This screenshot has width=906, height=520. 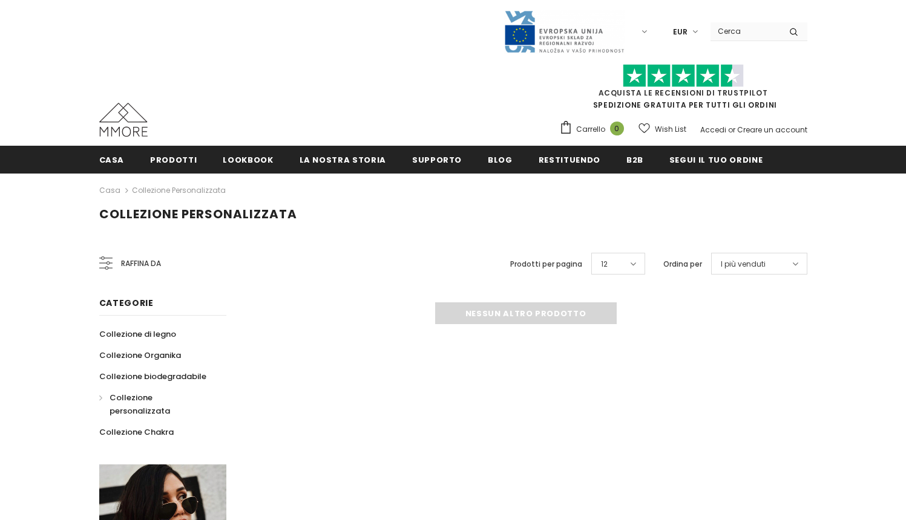 What do you see at coordinates (683, 93) in the screenshot?
I see `a: Acquista le recensioni di TrustPilot` at bounding box center [683, 93].